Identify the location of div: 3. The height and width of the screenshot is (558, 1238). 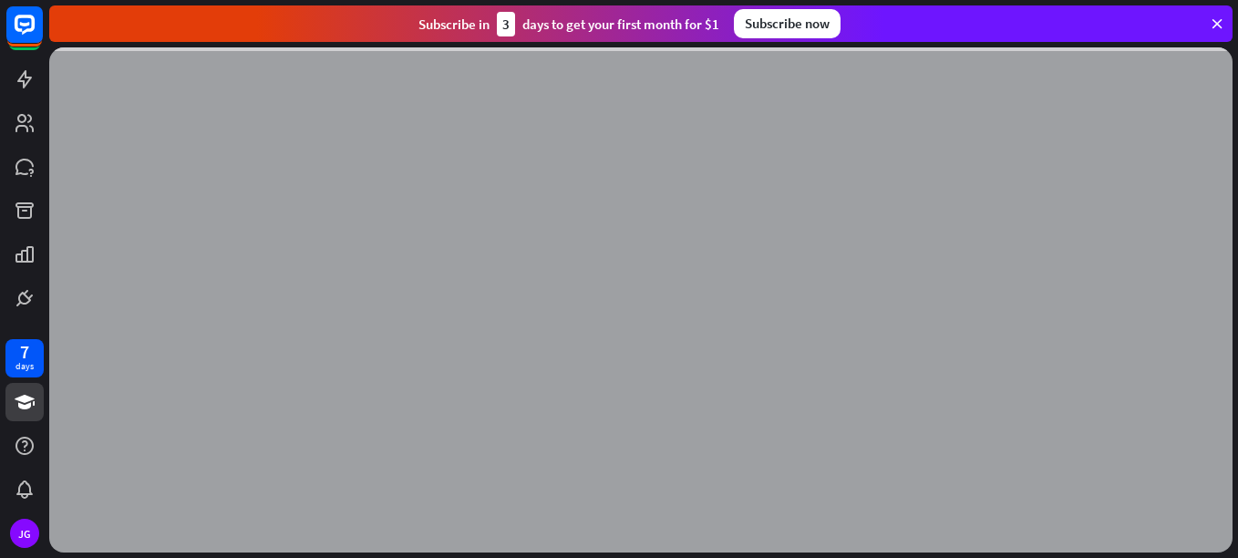
(506, 24).